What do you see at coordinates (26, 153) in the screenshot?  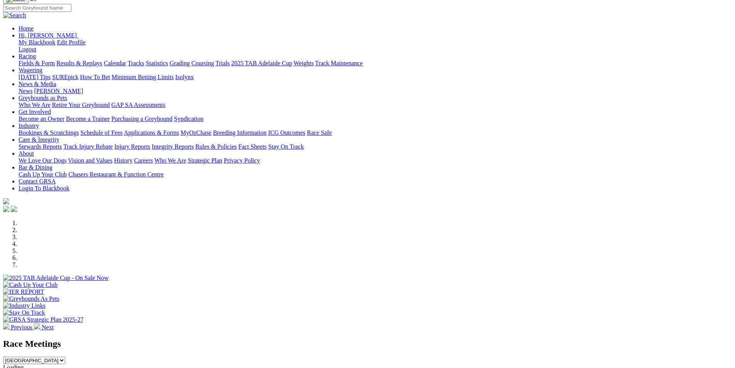 I see `a: About` at bounding box center [26, 153].